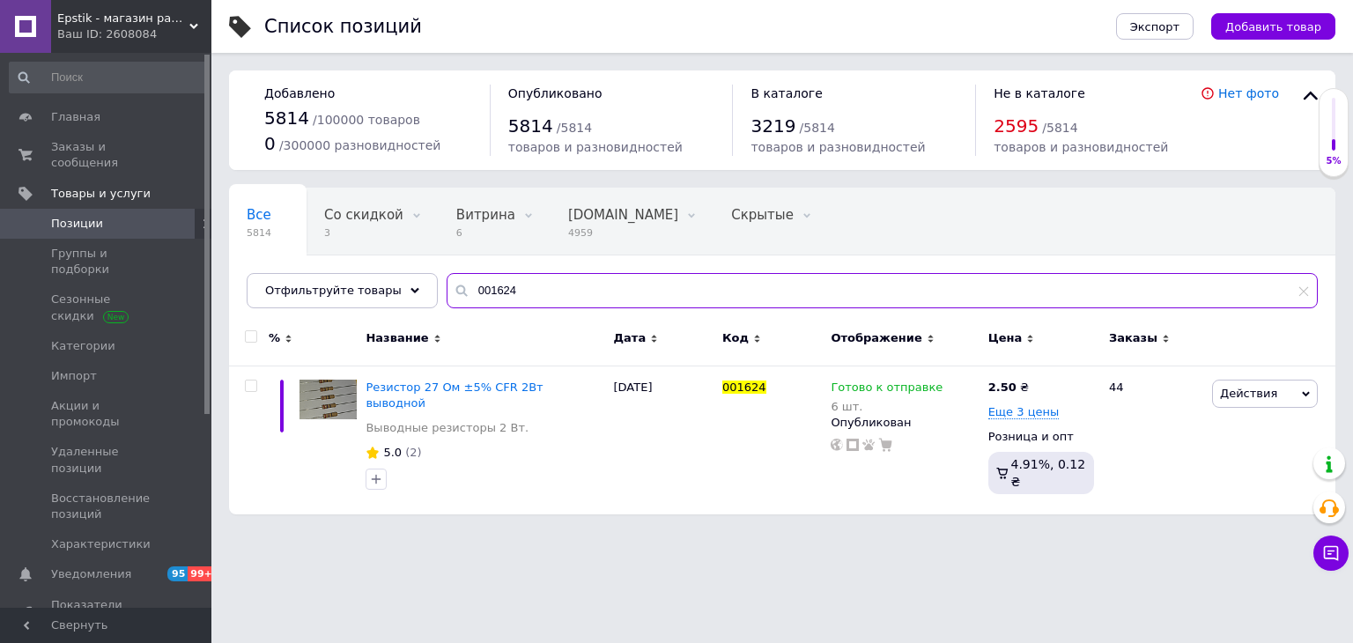 The height and width of the screenshot is (643, 1353). I want to click on span: Восстановление позиций, so click(107, 507).